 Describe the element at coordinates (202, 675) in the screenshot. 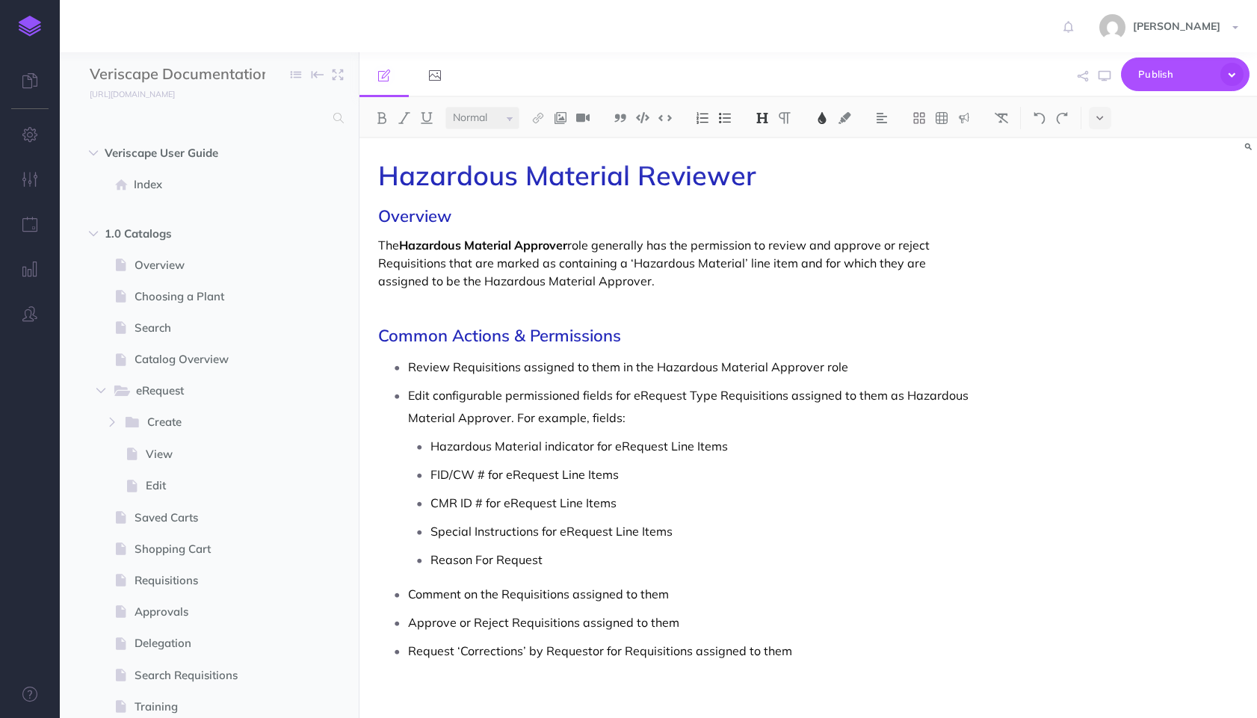

I see `span: Search Requisitions` at that location.